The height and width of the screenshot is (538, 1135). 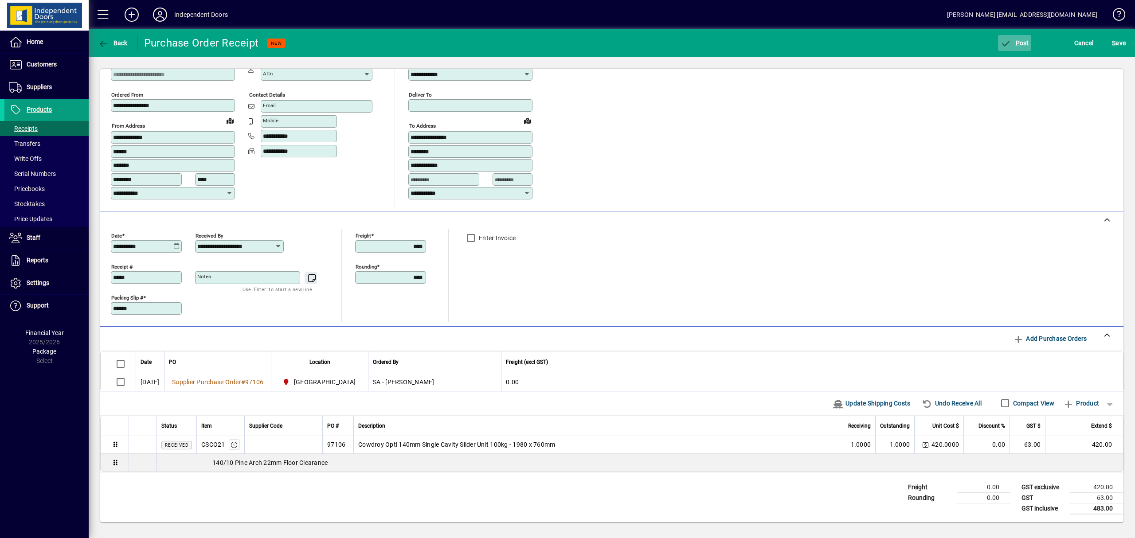 I want to click on span: Status, so click(x=169, y=426).